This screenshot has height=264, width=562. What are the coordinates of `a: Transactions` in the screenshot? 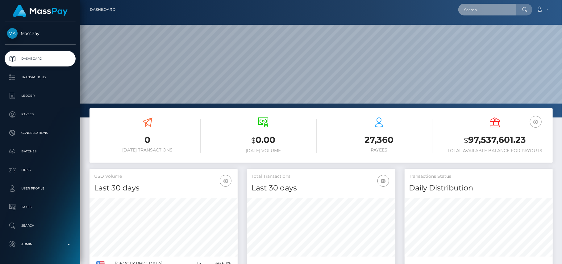 It's located at (40, 77).